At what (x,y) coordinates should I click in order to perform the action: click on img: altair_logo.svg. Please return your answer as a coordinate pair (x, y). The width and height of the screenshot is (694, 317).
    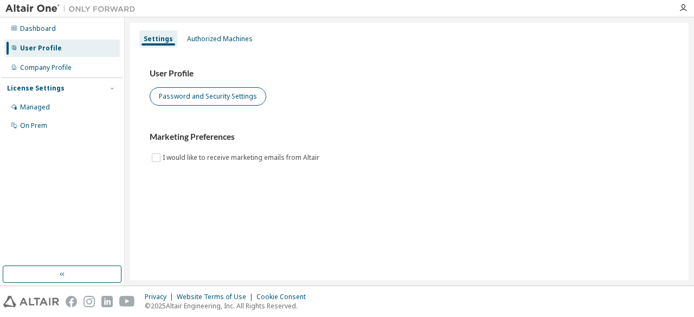
    Looking at the image, I should click on (31, 301).